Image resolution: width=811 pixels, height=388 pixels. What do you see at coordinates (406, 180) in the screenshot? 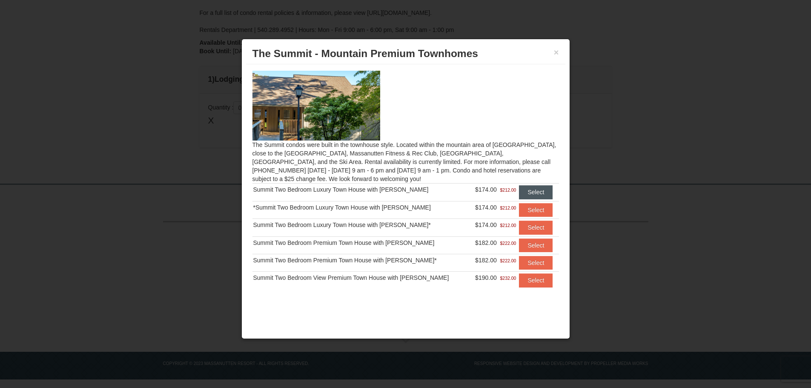
I see `div: The Summit condos were built in the townhouse style. Located within the mountain area of [GEOGRAP...` at bounding box center [406, 180].